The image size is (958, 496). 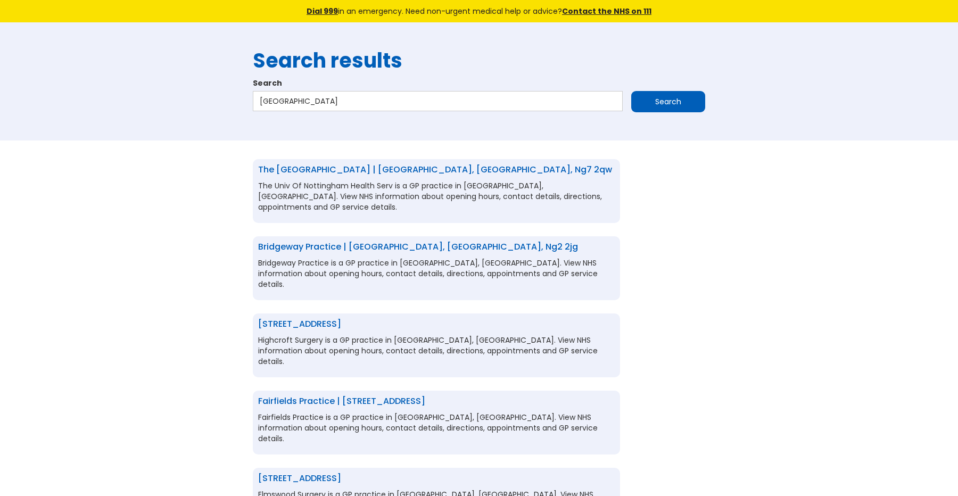 What do you see at coordinates (322, 11) in the screenshot?
I see `strong: Dial 999` at bounding box center [322, 11].